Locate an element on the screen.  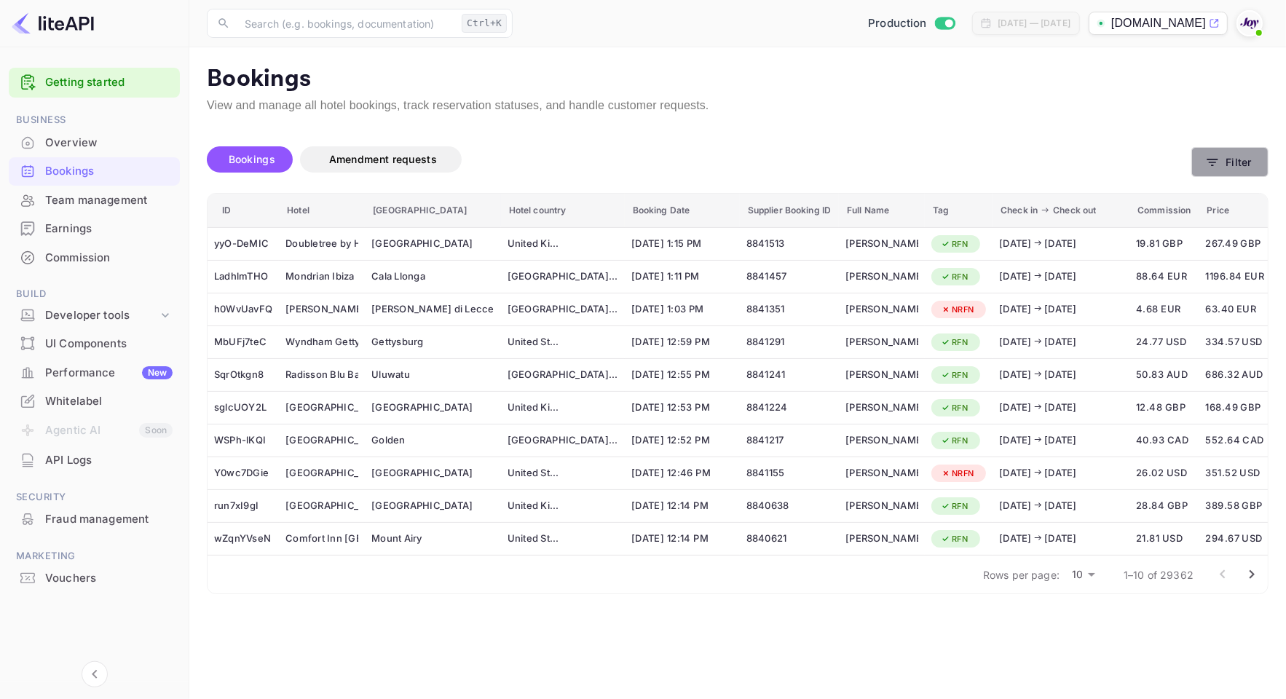
div: UI Components is located at coordinates (108, 344).